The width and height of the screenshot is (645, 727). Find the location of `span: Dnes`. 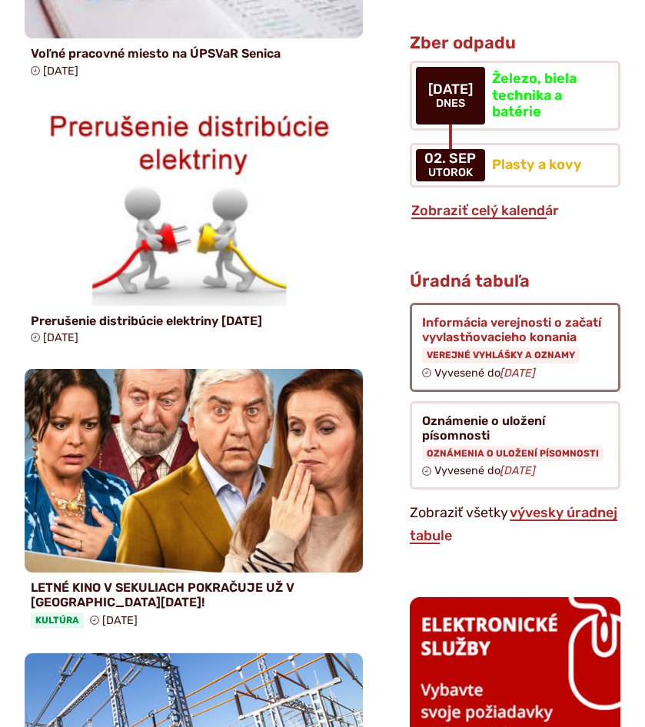

span: Dnes is located at coordinates (450, 104).